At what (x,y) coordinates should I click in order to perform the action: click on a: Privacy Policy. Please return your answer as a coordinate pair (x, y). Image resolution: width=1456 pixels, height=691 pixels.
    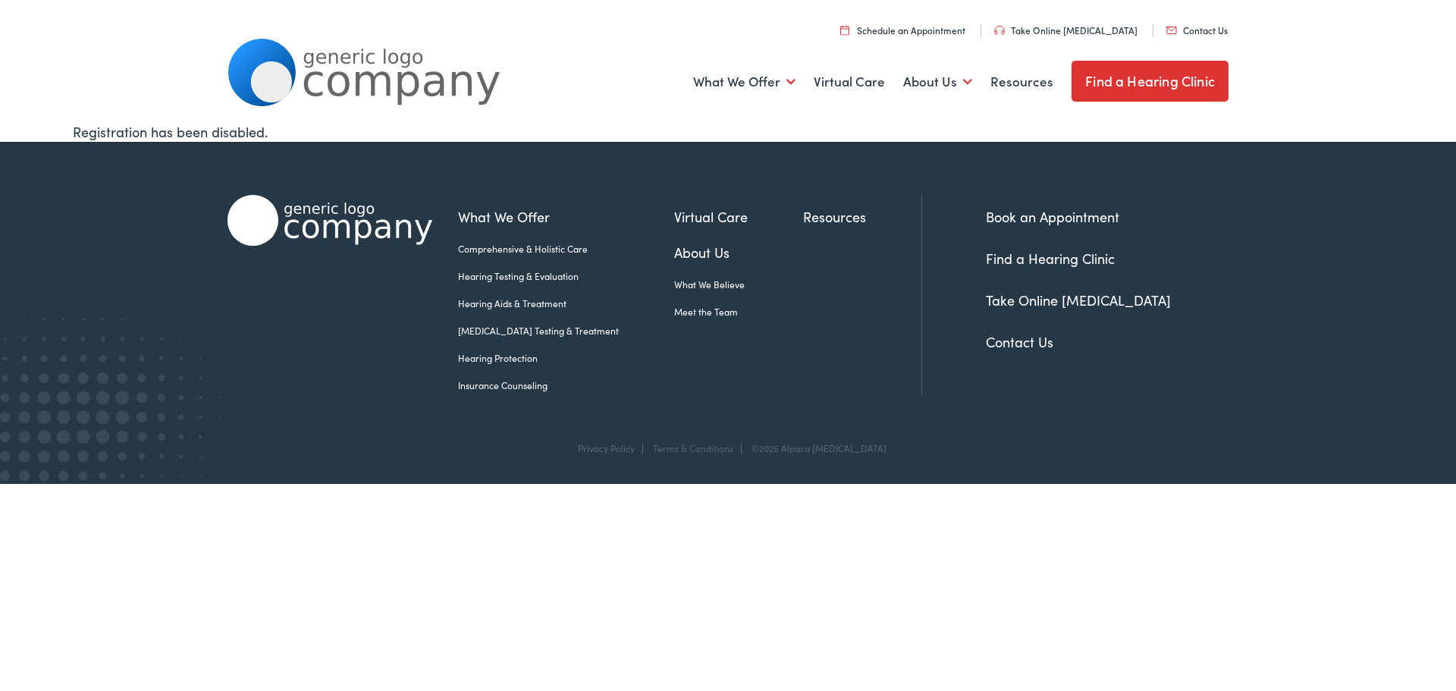
    Looking at the image, I should click on (606, 447).